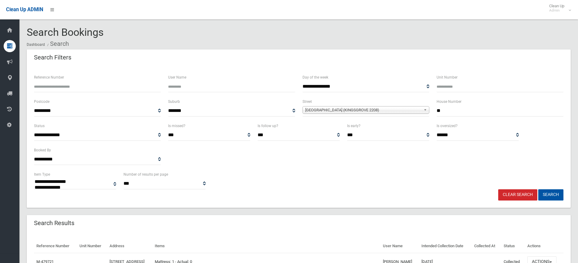  I want to click on label: Suburb, so click(174, 102).